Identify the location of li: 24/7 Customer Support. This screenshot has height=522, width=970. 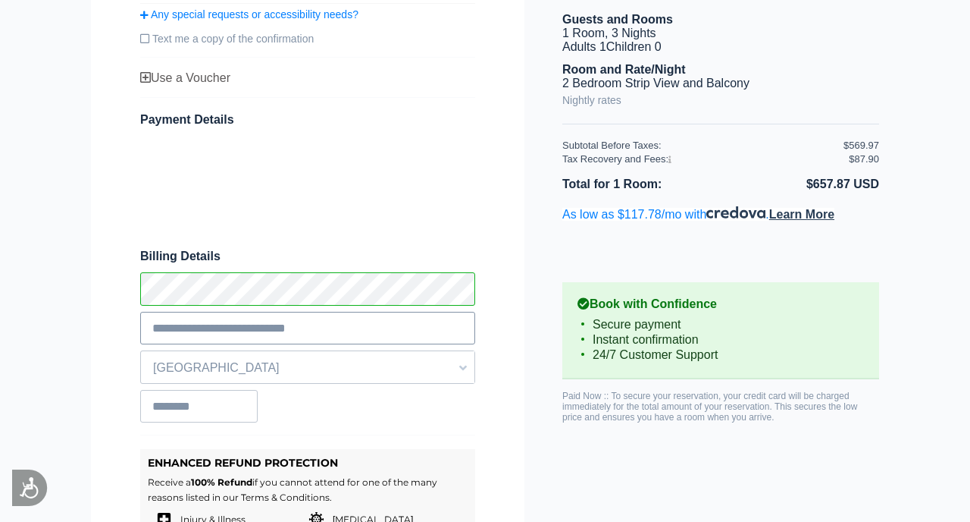
(721, 355).